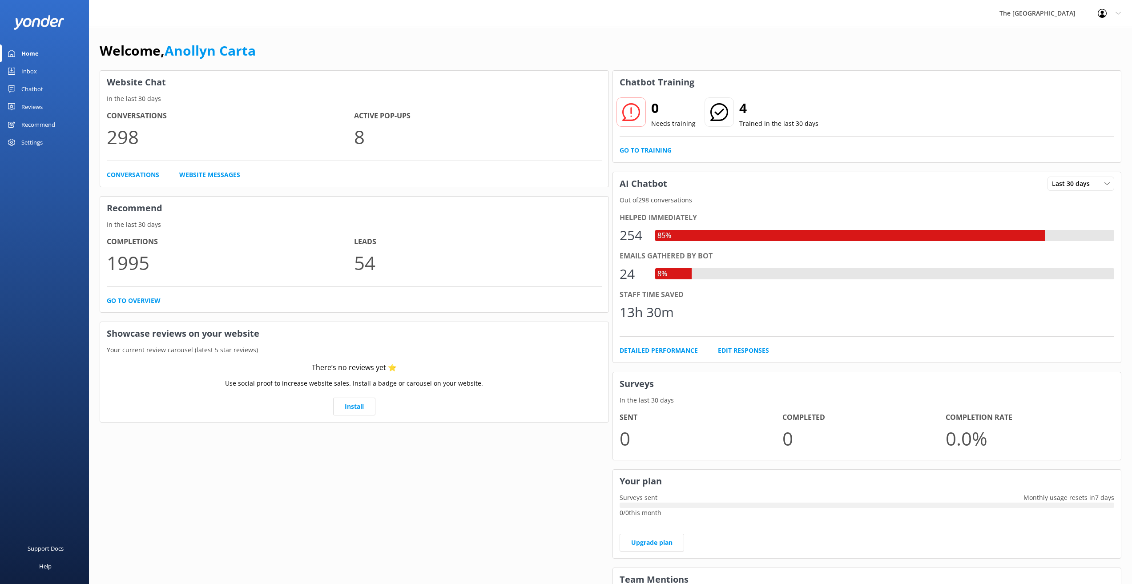 This screenshot has height=584, width=1132. What do you see at coordinates (177, 51) in the screenshot?
I see `h1: Welcome,` at bounding box center [177, 51].